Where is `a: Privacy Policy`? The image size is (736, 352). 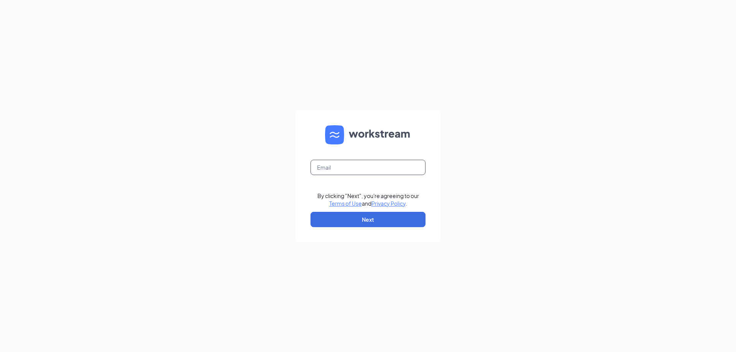 a: Privacy Policy is located at coordinates (388, 204).